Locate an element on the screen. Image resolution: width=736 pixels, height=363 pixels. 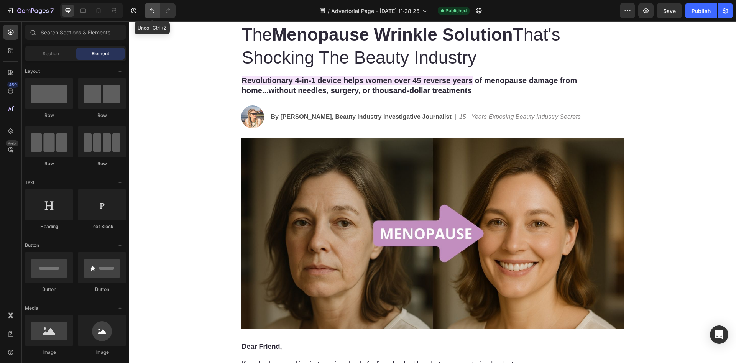
button: 7 is located at coordinates (30, 11).